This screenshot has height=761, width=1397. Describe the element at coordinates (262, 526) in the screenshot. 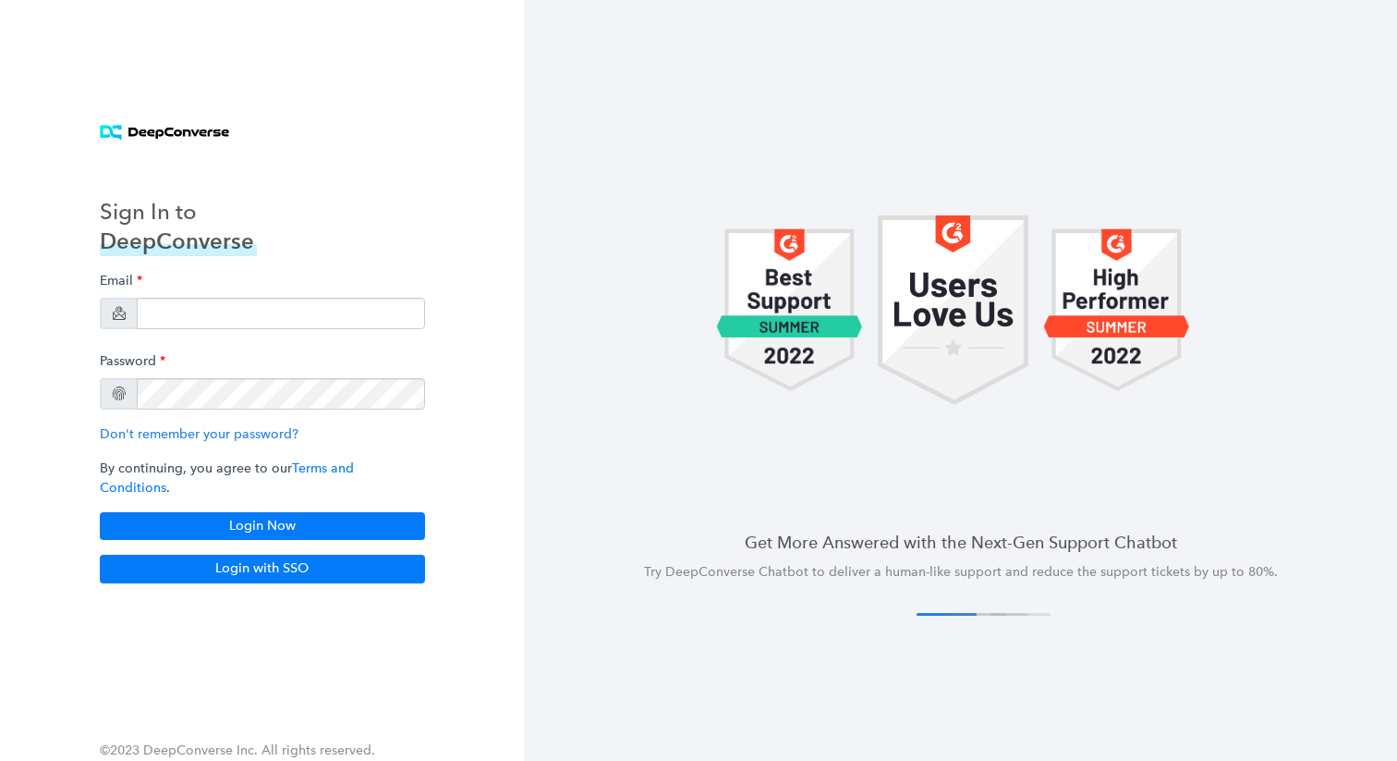

I see `button: Login Now` at that location.